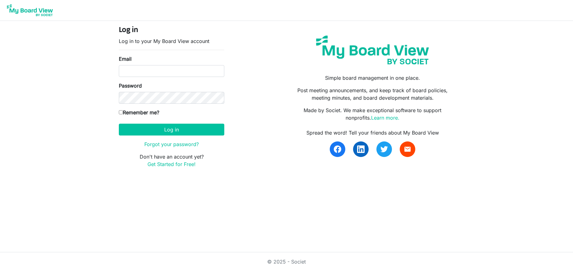  What do you see at coordinates (30, 10) in the screenshot?
I see `img: My Board View Logo` at bounding box center [30, 10].